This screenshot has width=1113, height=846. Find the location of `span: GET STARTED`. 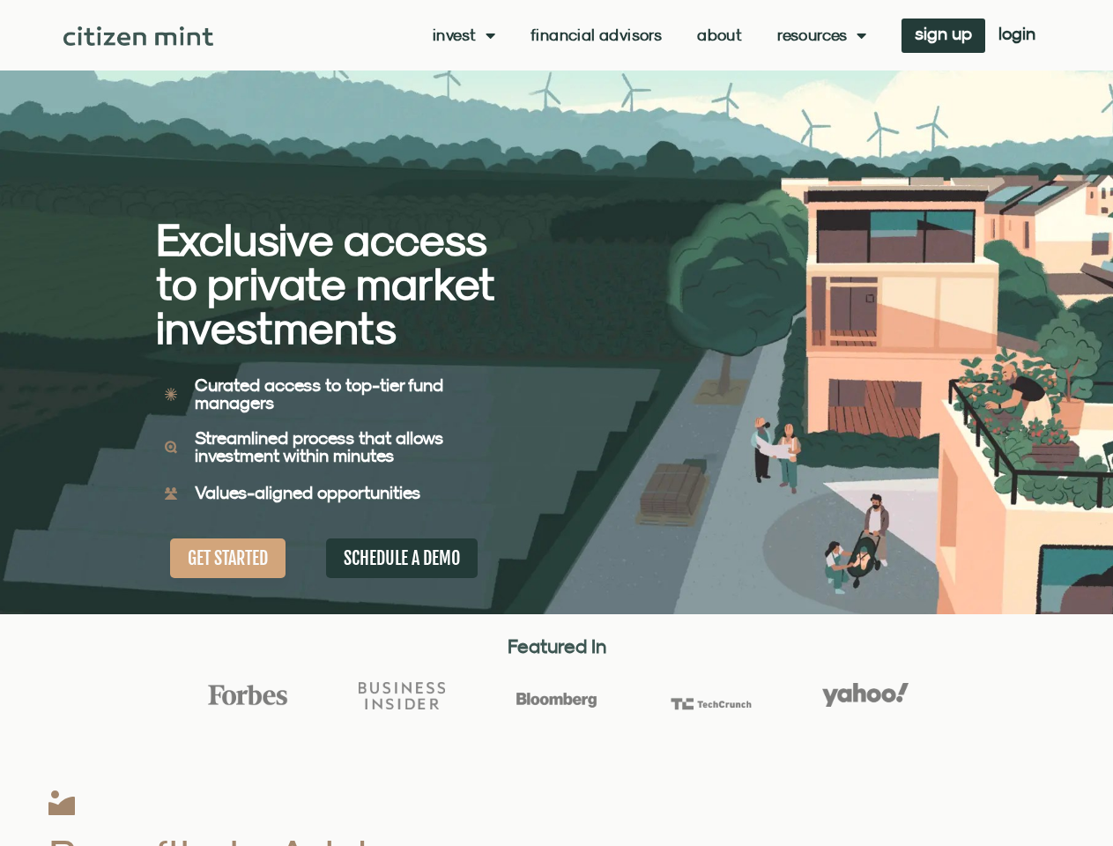

span: GET STARTED is located at coordinates (227, 558).